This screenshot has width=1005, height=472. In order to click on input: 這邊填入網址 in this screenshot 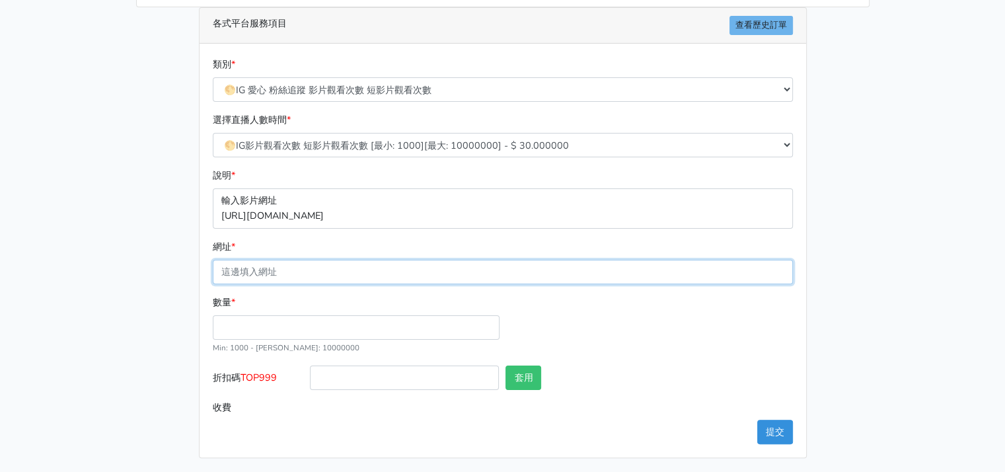, I will do `click(503, 272)`.